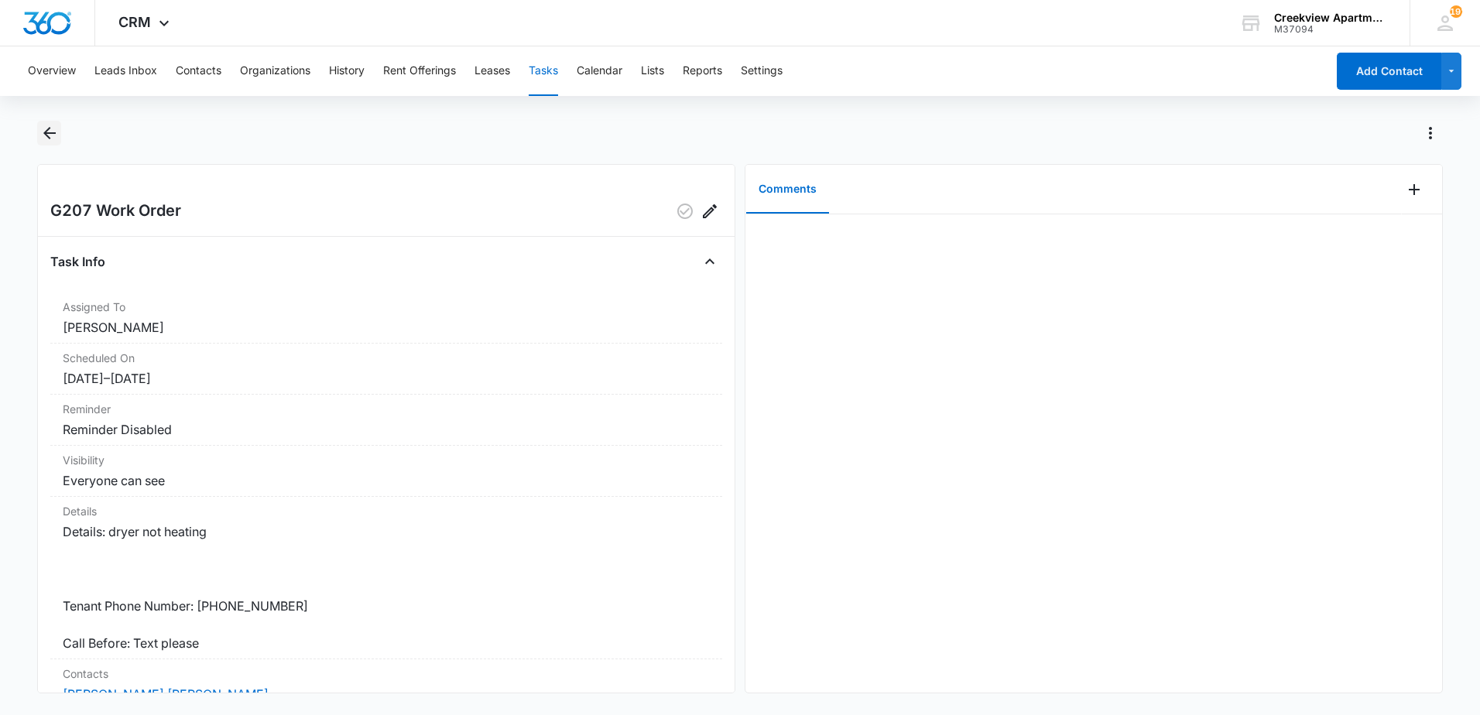  I want to click on button: Comments, so click(787, 190).